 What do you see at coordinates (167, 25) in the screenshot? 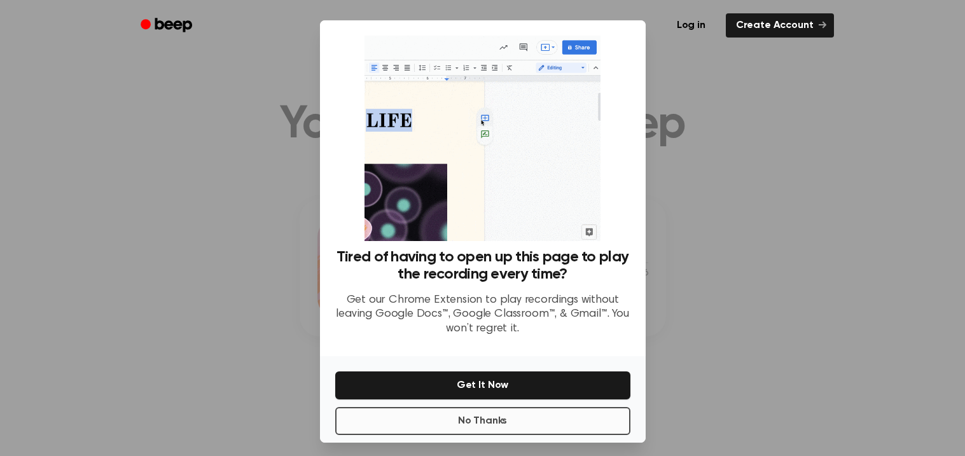
I see `a: Beep` at bounding box center [167, 25].